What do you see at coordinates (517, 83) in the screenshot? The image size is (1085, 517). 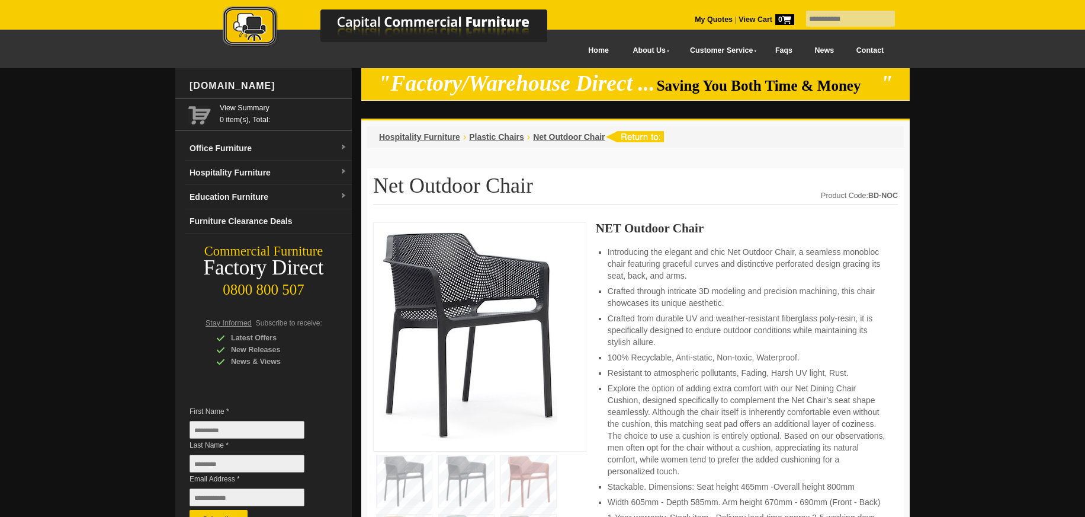 I see `em: "Factory/Warehouse Direct ...` at bounding box center [517, 83].